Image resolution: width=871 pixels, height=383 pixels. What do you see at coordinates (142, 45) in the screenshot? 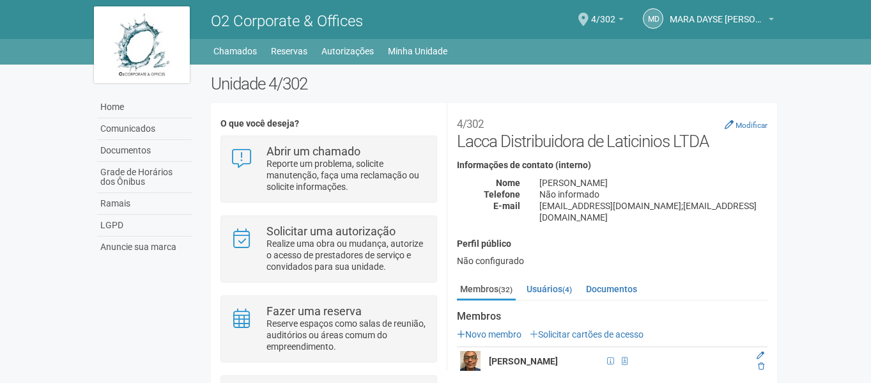
I see `img: logo.jpg` at bounding box center [142, 45].